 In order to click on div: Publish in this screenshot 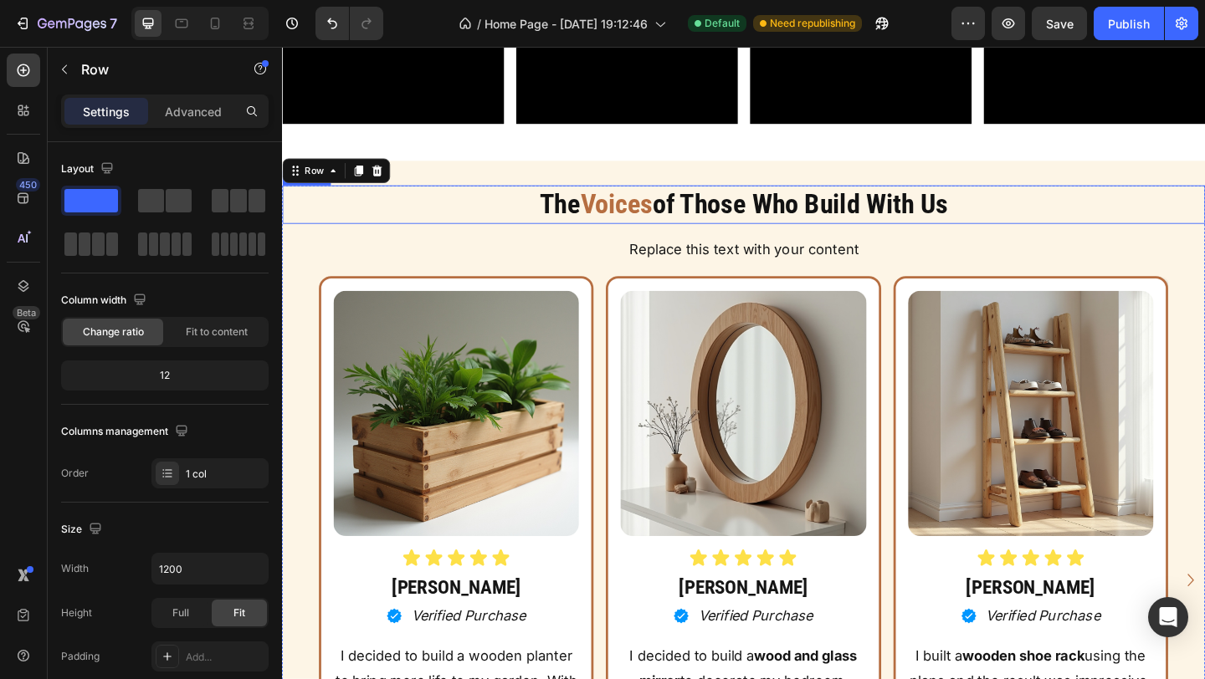, I will do `click(1128, 23)`.